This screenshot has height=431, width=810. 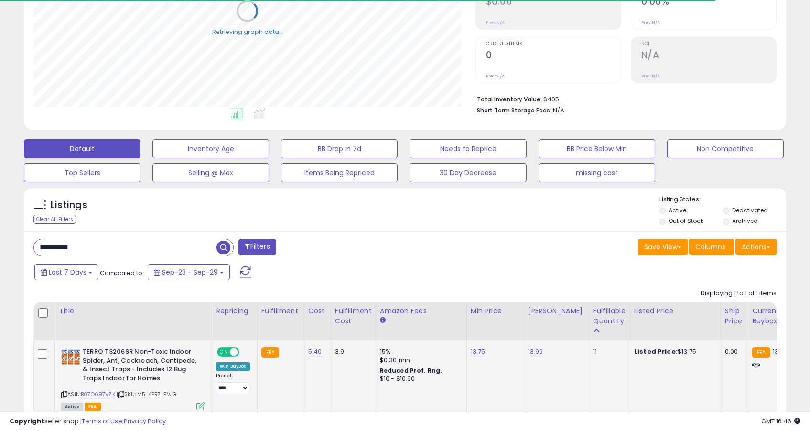 I want to click on button: Items Being Repriced, so click(x=339, y=173).